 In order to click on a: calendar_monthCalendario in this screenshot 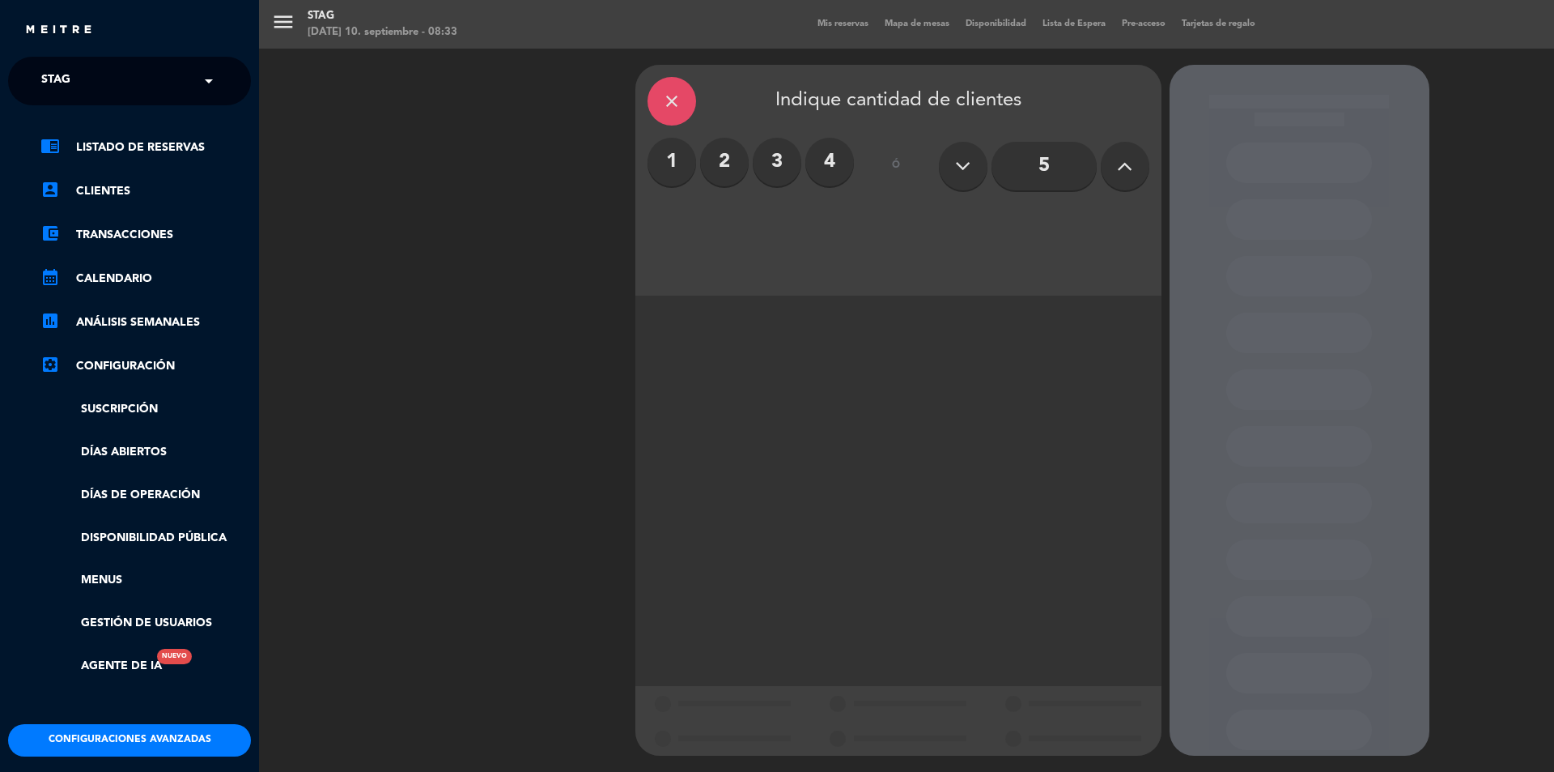, I will do `click(146, 279)`.